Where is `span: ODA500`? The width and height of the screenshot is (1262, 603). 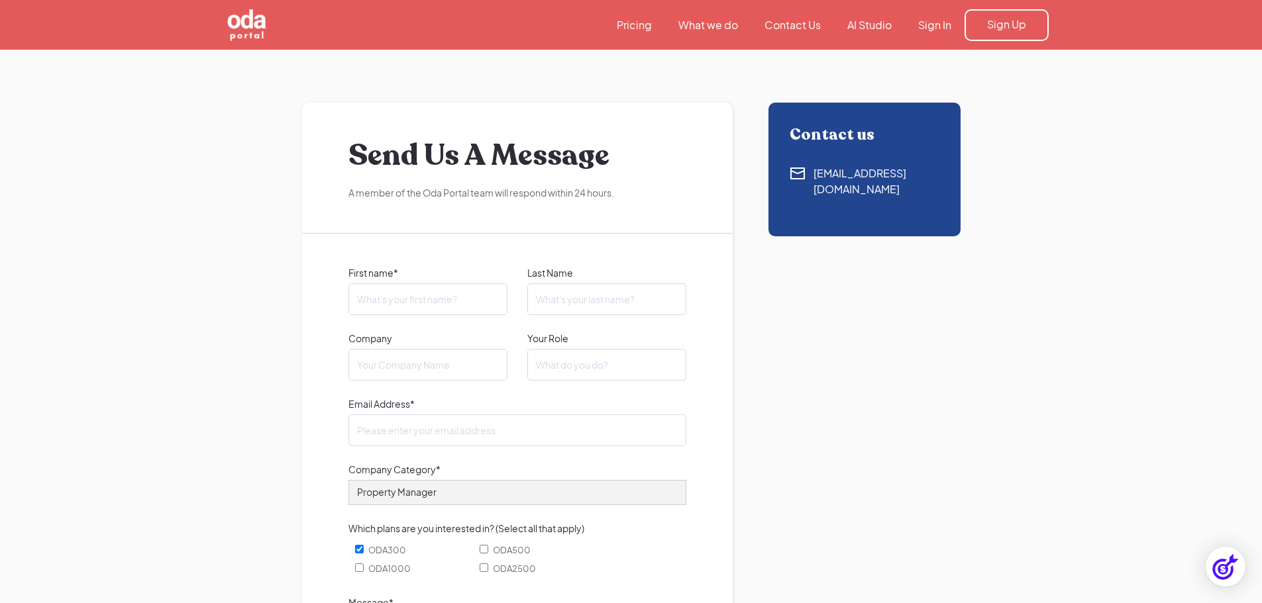
span: ODA500 is located at coordinates (511, 550).